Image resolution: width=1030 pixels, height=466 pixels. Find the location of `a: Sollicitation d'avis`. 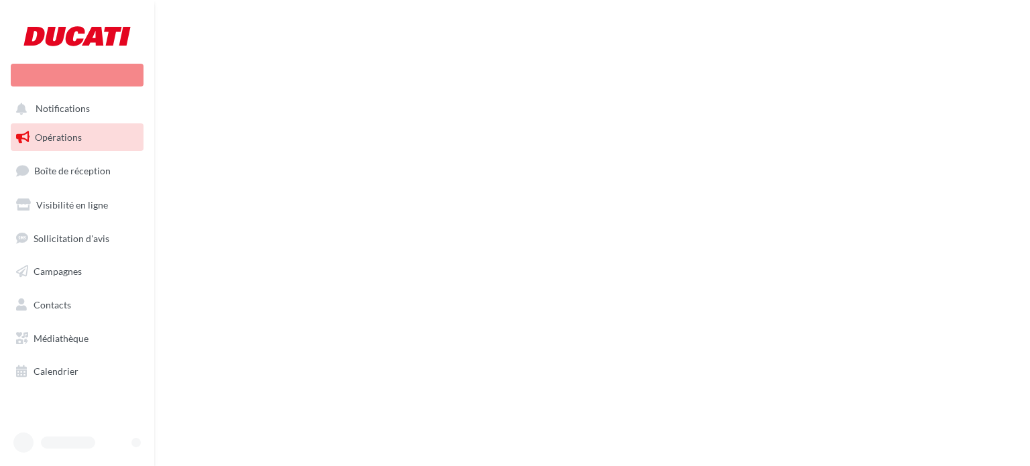

a: Sollicitation d'avis is located at coordinates (77, 239).